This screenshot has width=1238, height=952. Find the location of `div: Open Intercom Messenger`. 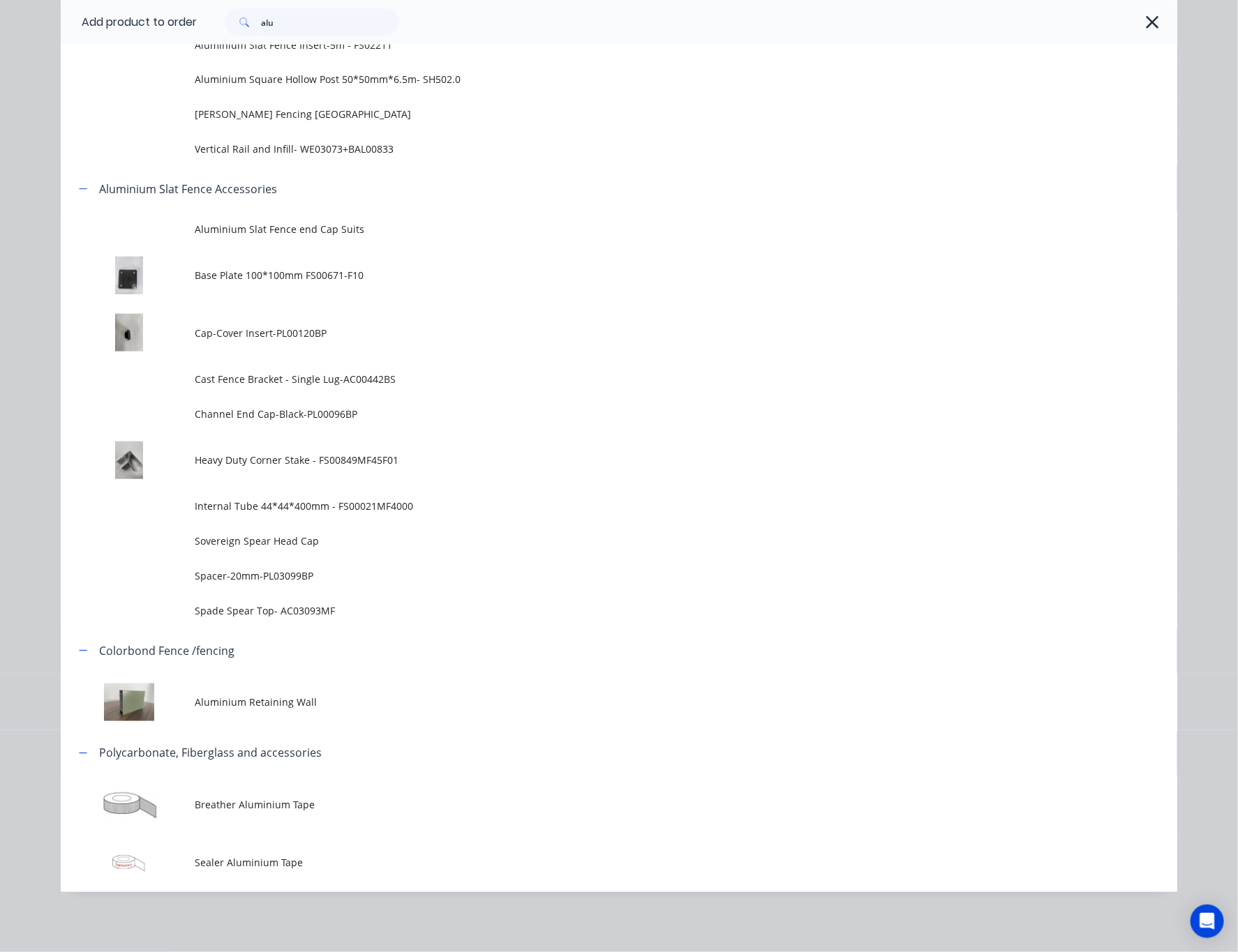

div: Open Intercom Messenger is located at coordinates (1206, 921).